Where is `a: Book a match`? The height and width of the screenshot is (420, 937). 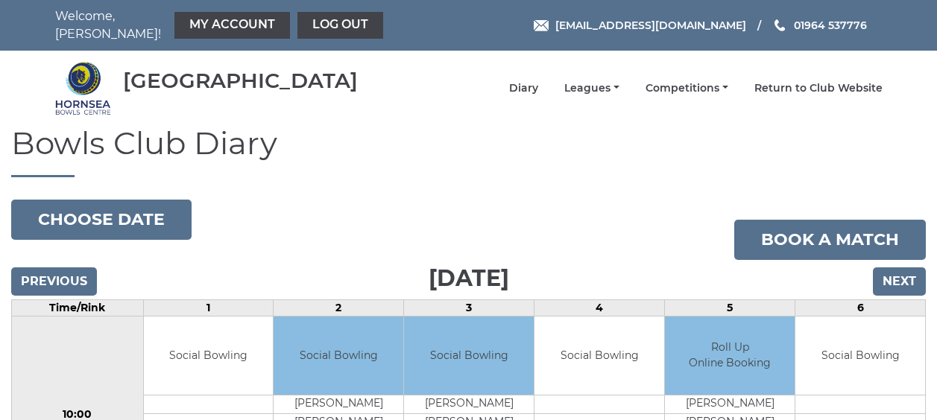 a: Book a match is located at coordinates (830, 240).